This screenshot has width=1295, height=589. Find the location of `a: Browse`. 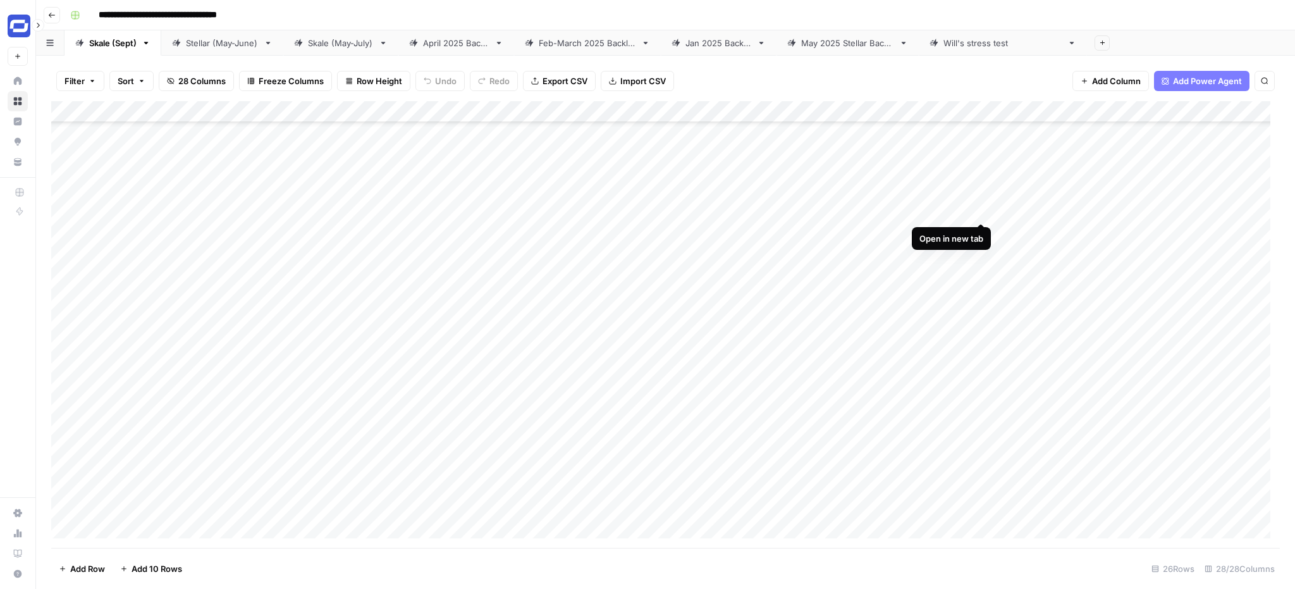

a: Browse is located at coordinates (18, 101).